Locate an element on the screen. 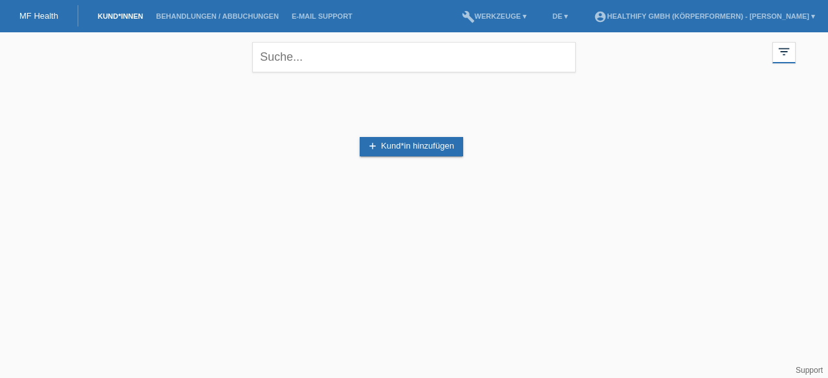  a: E-Mail Support is located at coordinates (322, 16).